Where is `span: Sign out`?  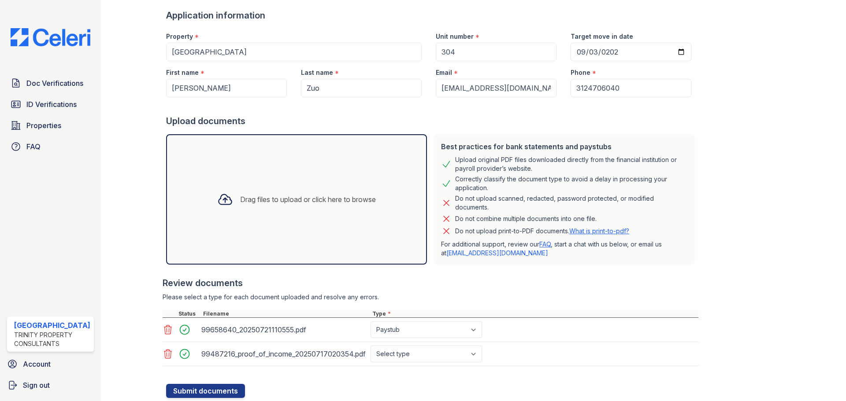 span: Sign out is located at coordinates (36, 386).